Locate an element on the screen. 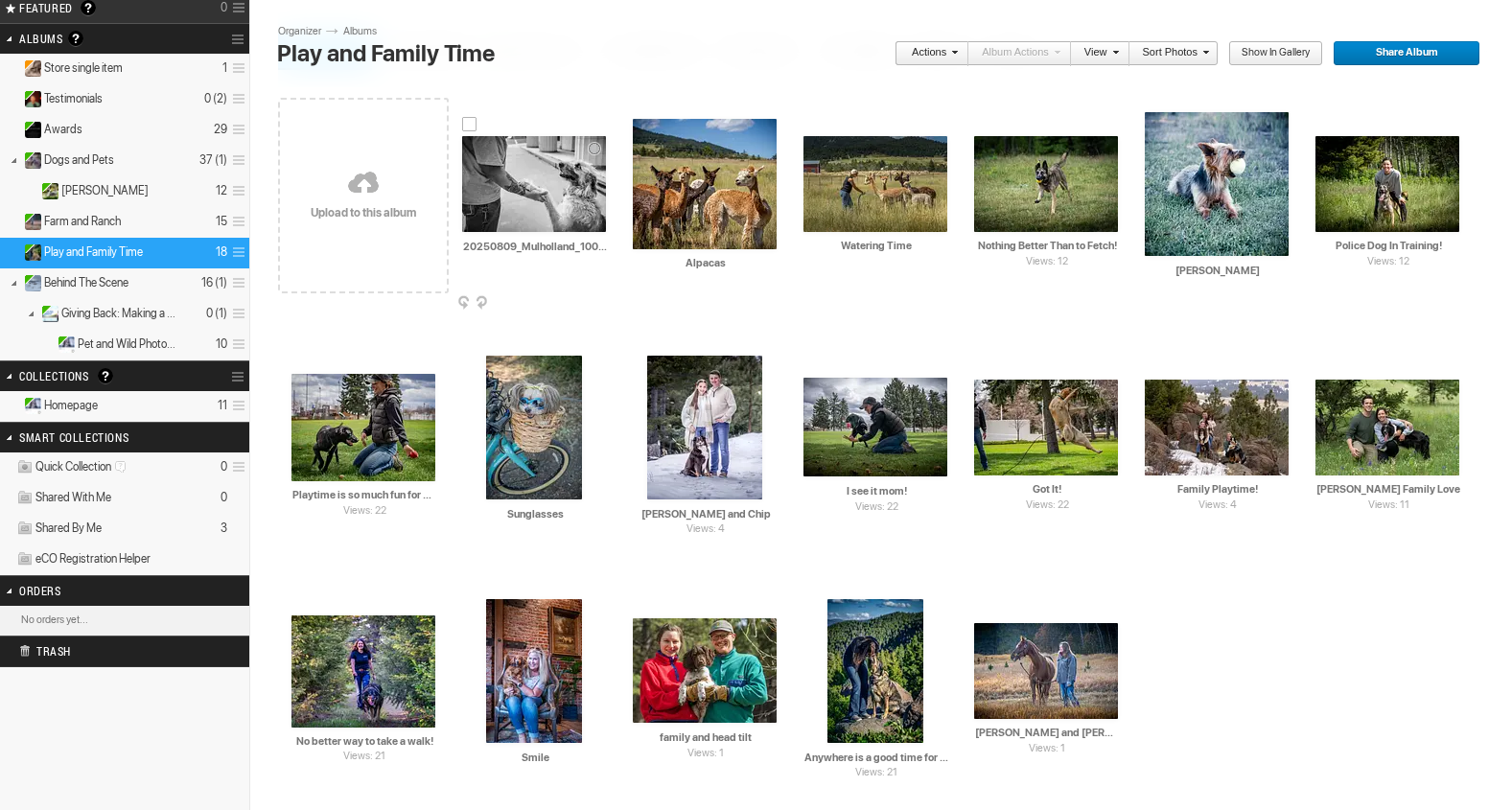  a: Actions is located at coordinates (926, 54).